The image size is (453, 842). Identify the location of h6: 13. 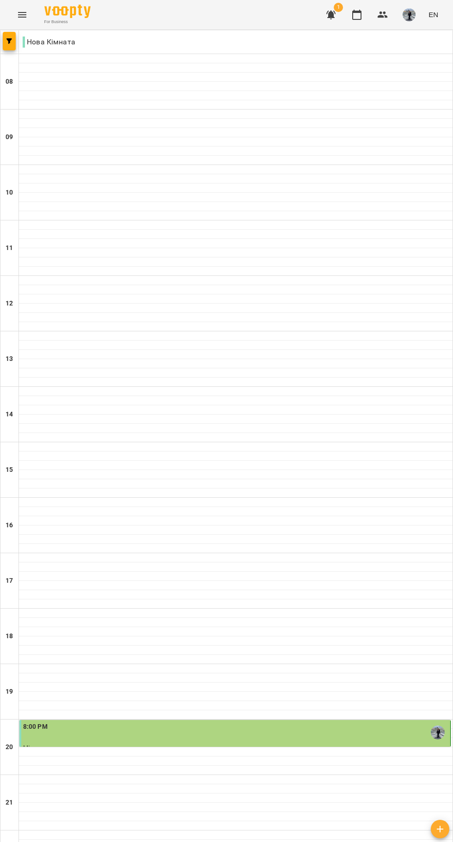
(9, 359).